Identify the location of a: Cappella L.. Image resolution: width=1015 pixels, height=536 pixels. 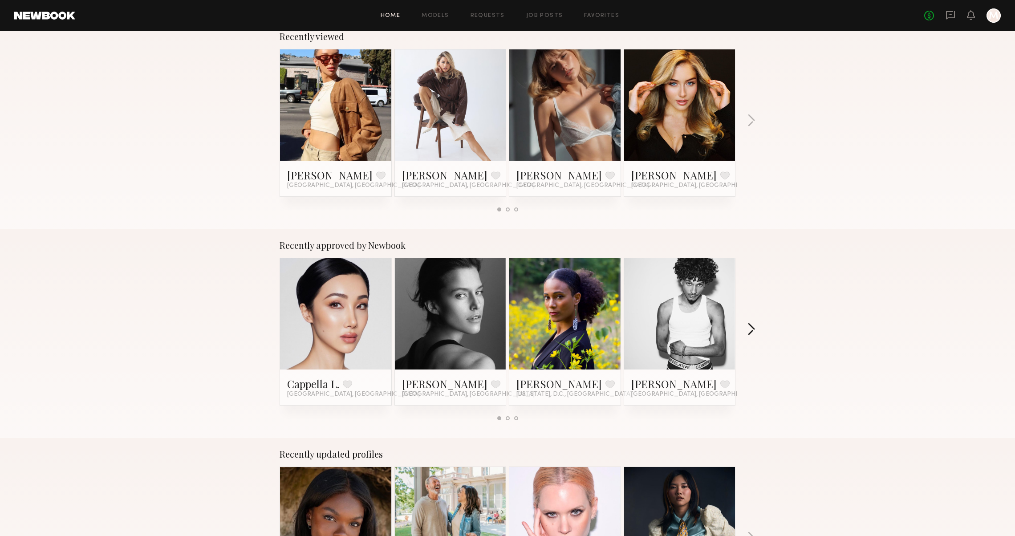
(313, 384).